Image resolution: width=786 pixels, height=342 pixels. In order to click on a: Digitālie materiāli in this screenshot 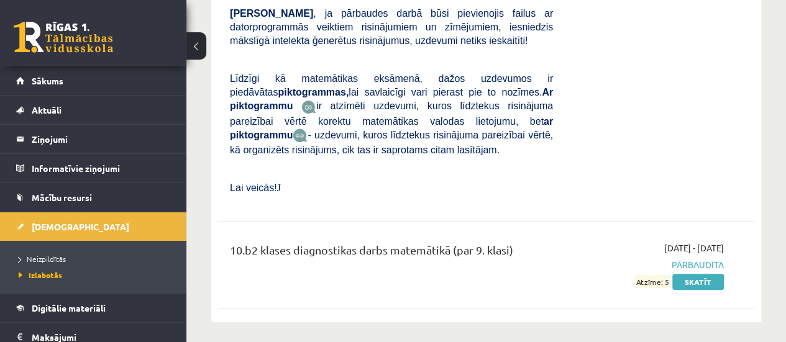, I will do `click(93, 308)`.